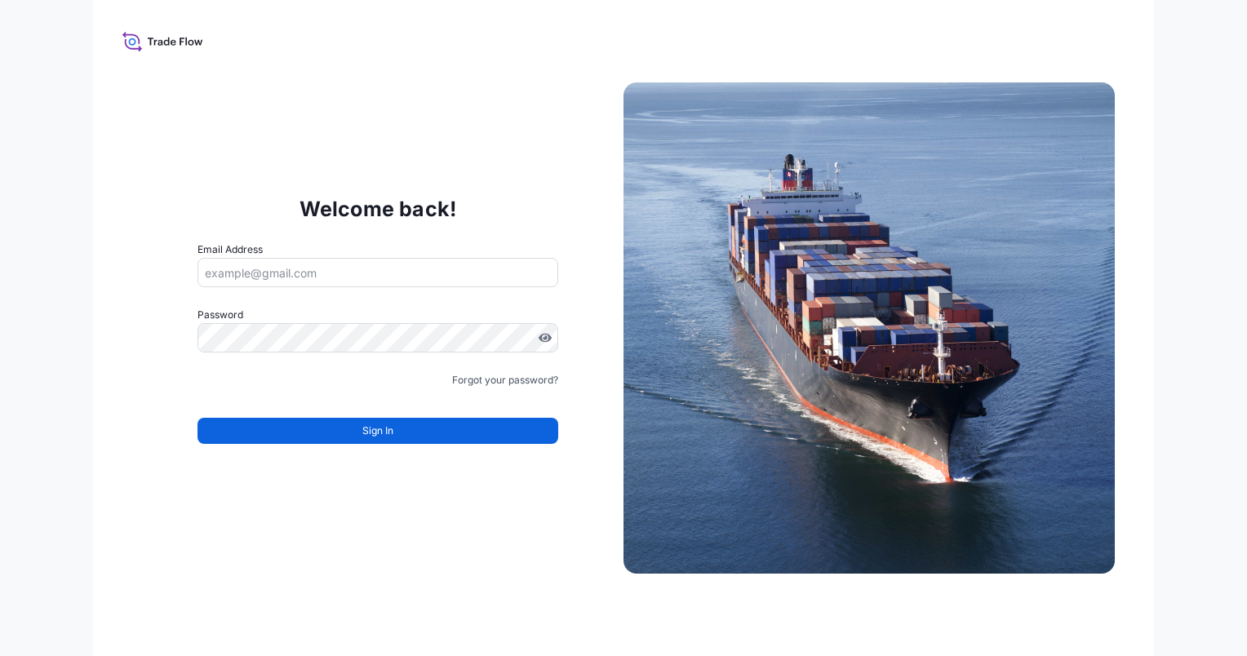  Describe the element at coordinates (378, 273) in the screenshot. I see `input: example@gmail.com` at that location.